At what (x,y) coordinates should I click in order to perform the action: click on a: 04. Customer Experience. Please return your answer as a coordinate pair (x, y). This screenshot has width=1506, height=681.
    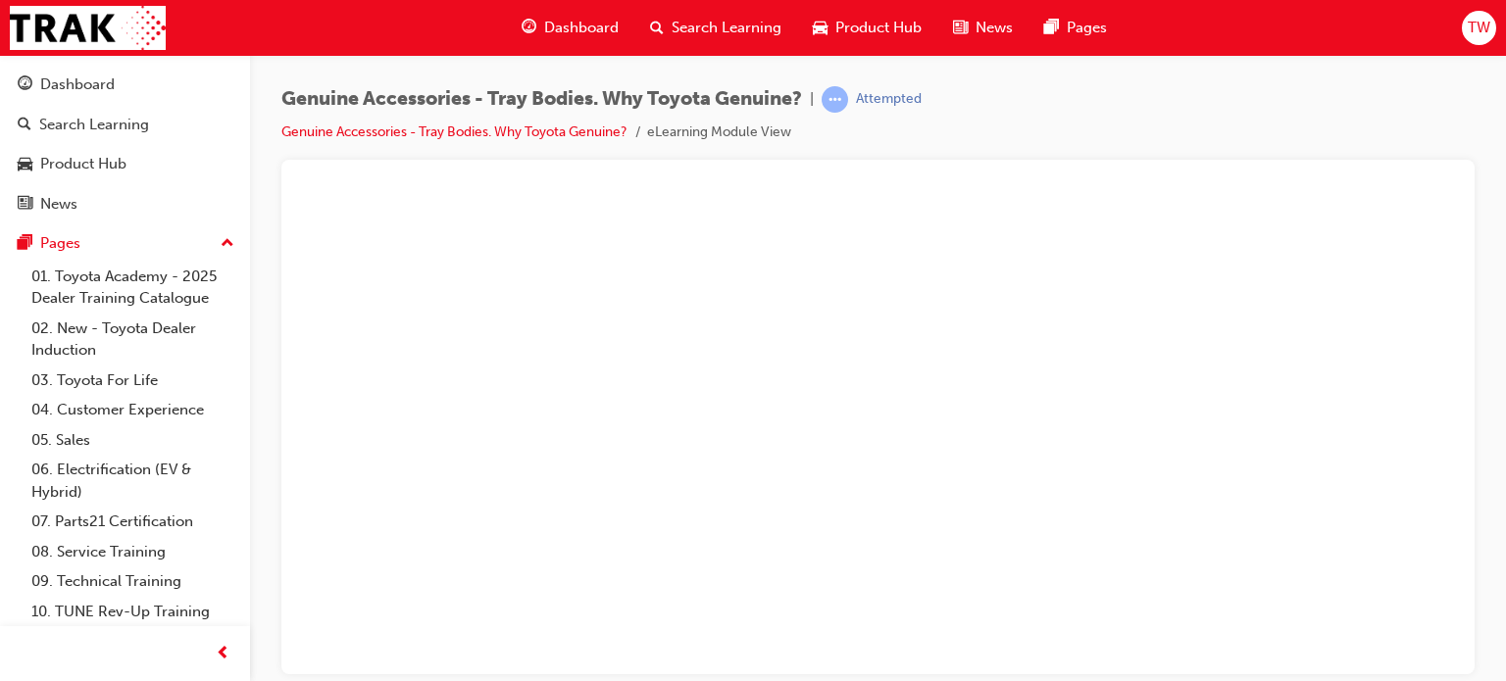
    Looking at the image, I should click on (132, 410).